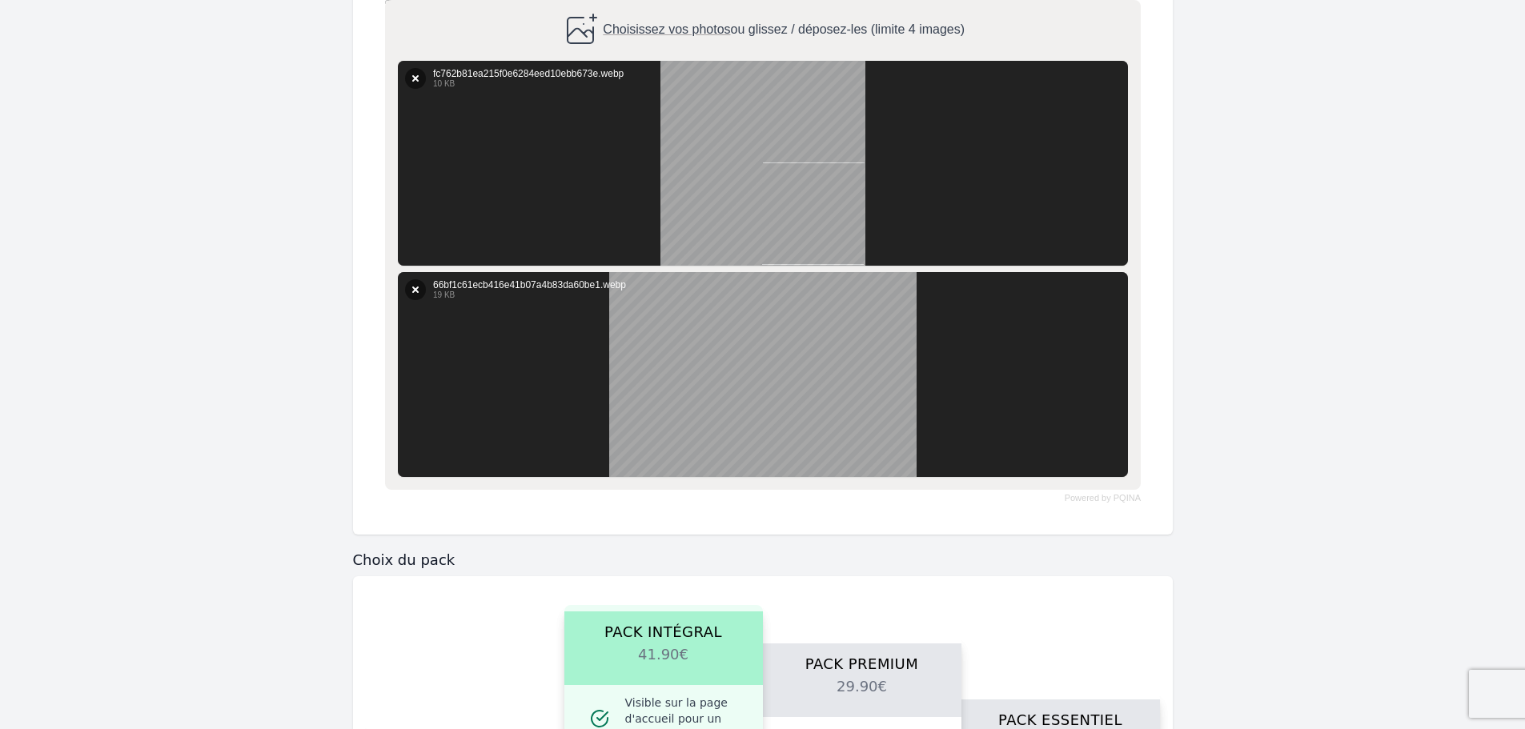 The image size is (1525, 729). I want to click on h1: Pack Intégral, so click(664, 628).